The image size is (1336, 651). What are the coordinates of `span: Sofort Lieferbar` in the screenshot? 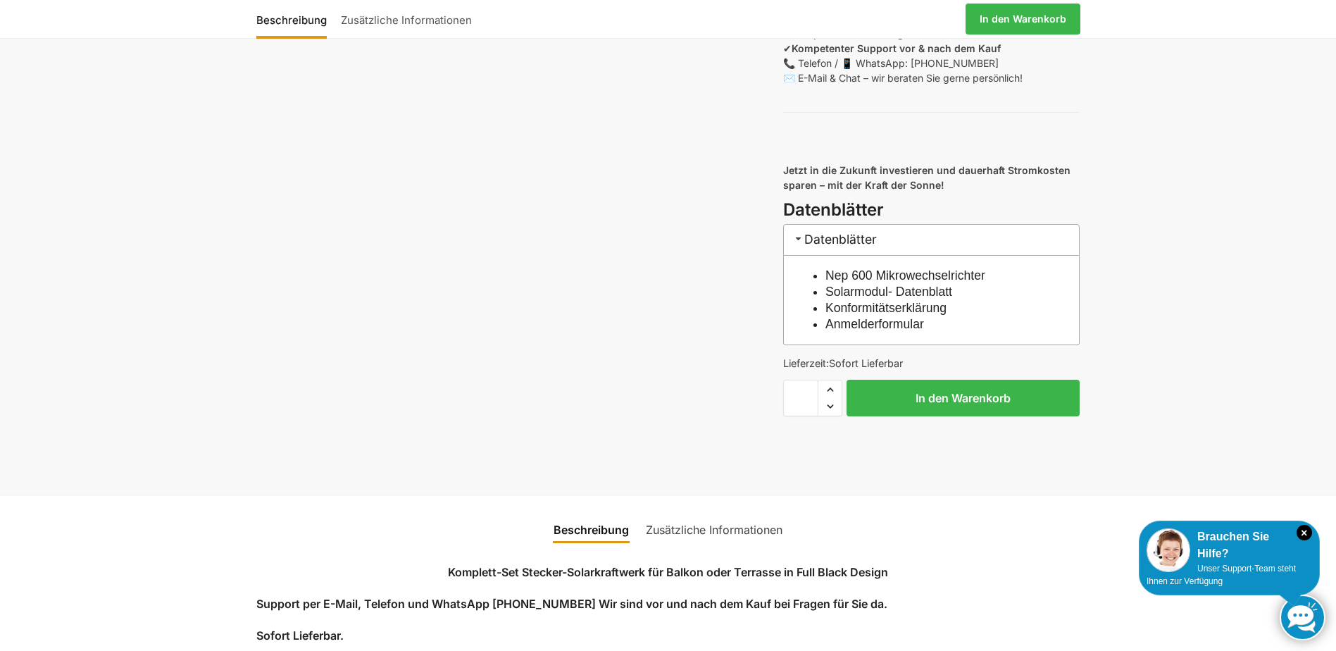 It's located at (866, 363).